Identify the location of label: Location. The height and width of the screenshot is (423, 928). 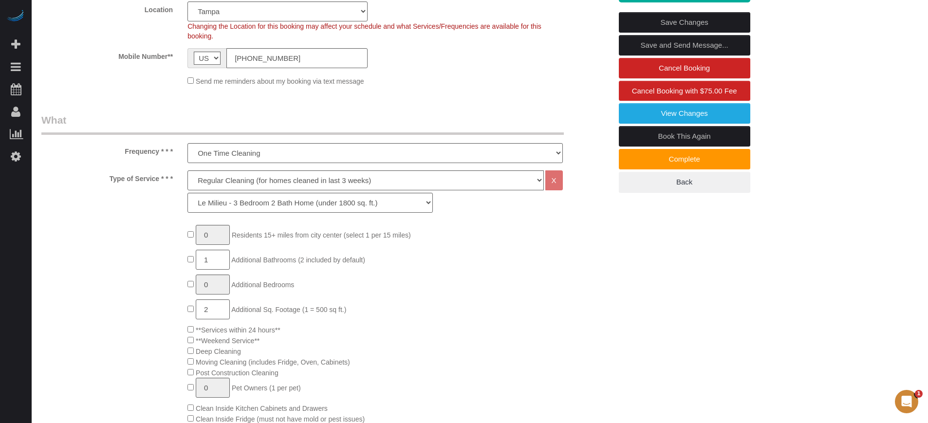
(107, 8).